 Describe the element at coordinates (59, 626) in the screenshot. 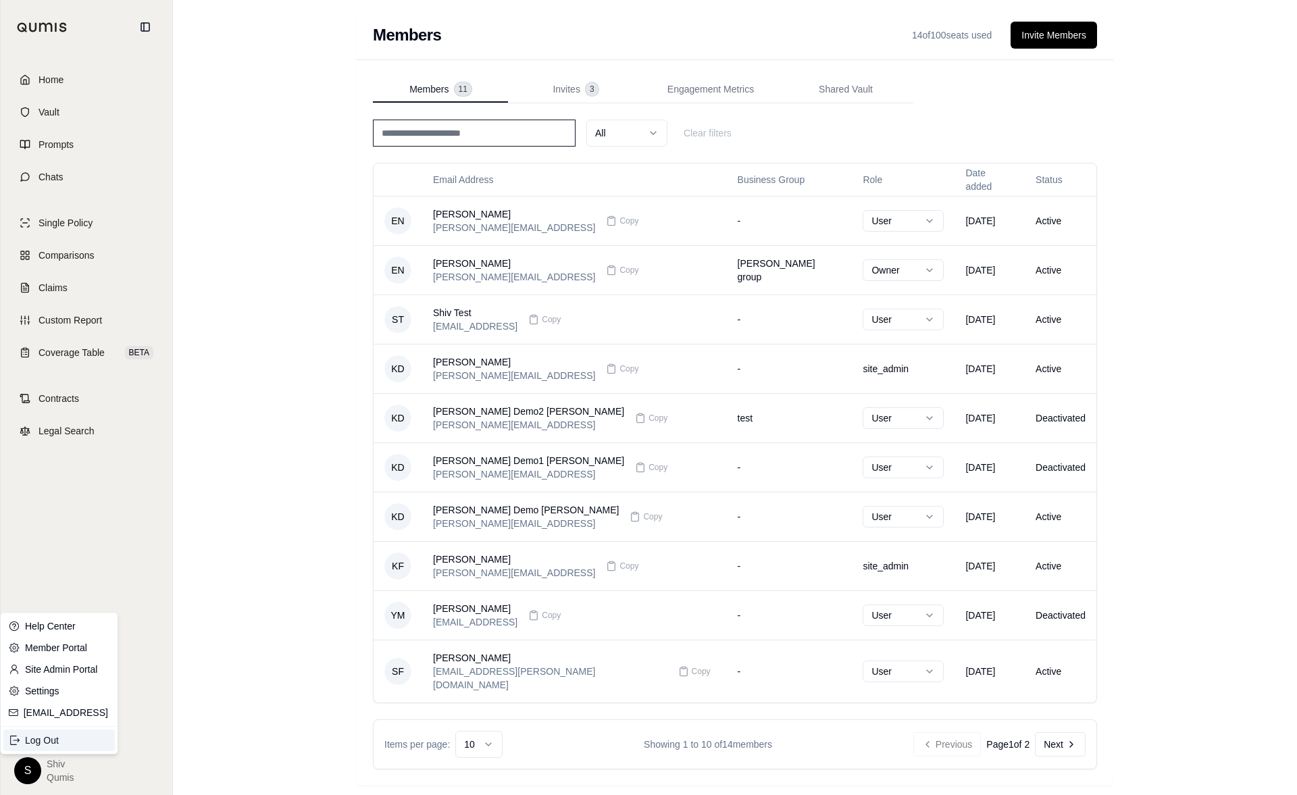

I see `a: Help Center` at that location.